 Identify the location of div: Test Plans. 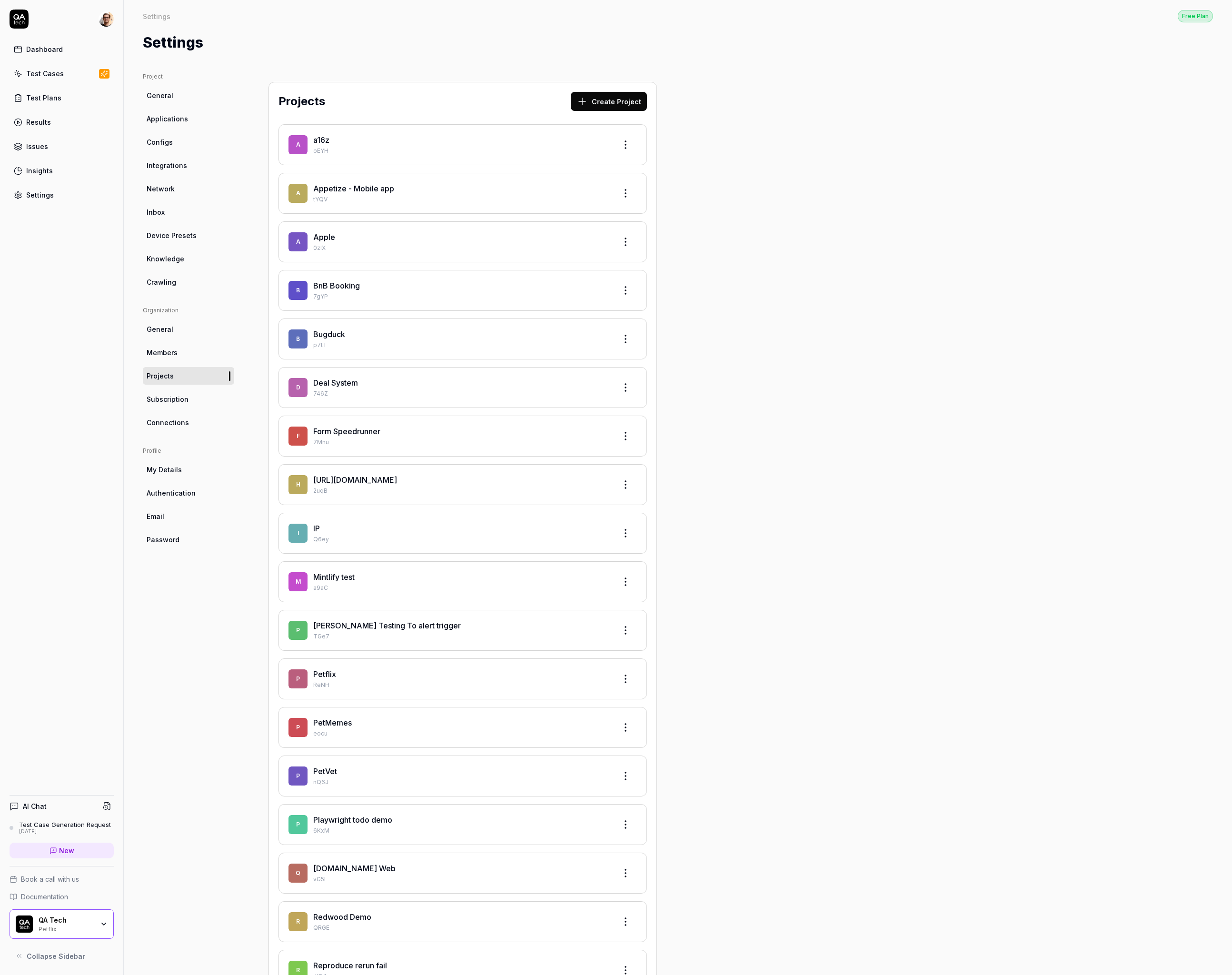
(44, 97).